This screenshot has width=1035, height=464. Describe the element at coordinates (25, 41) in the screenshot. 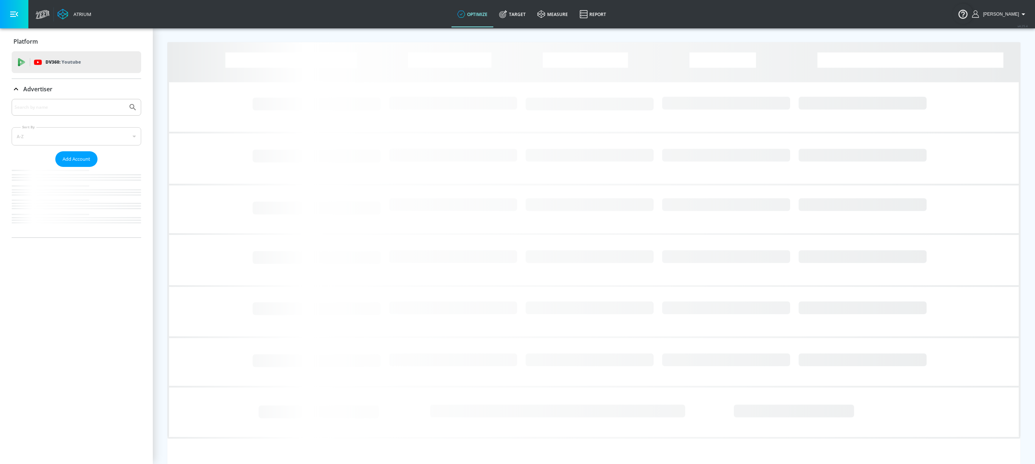

I see `p: Platform` at that location.